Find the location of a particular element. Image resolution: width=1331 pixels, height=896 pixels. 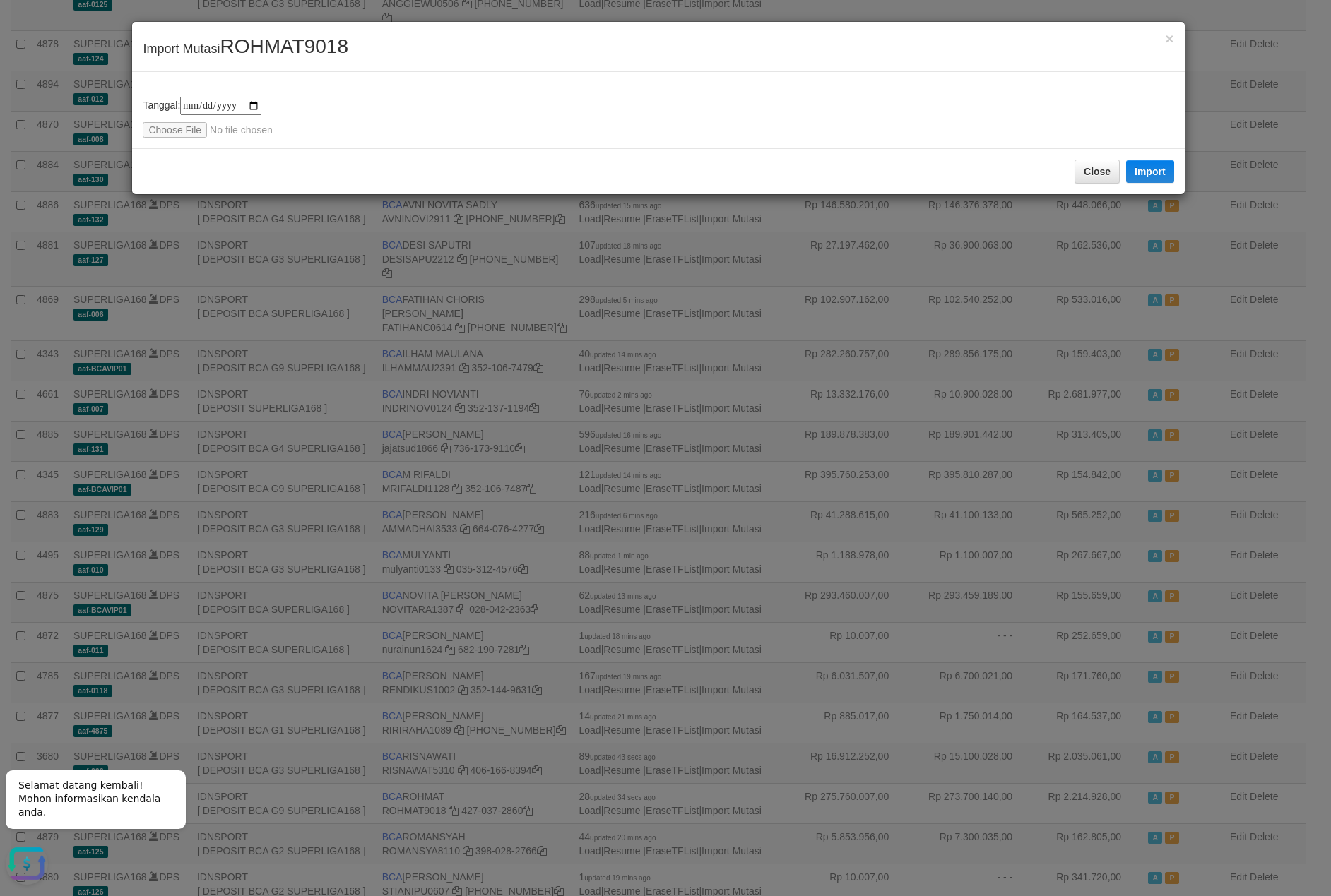

span: Import Mutasi is located at coordinates (245, 48).